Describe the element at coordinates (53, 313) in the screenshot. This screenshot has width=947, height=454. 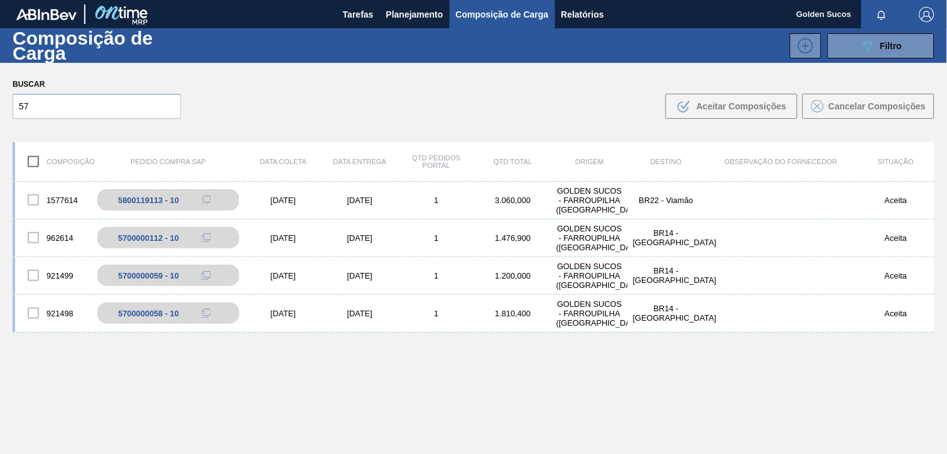
I see `div: 921498` at that location.